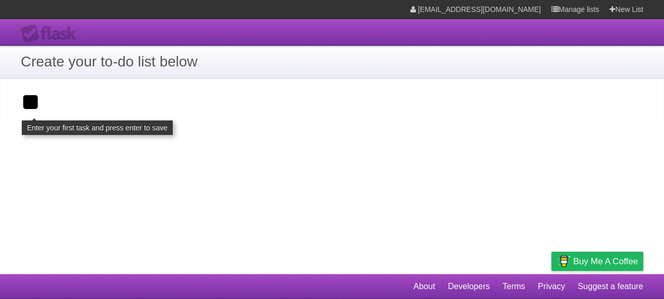 The image size is (664, 299). I want to click on div: Flask, so click(52, 34).